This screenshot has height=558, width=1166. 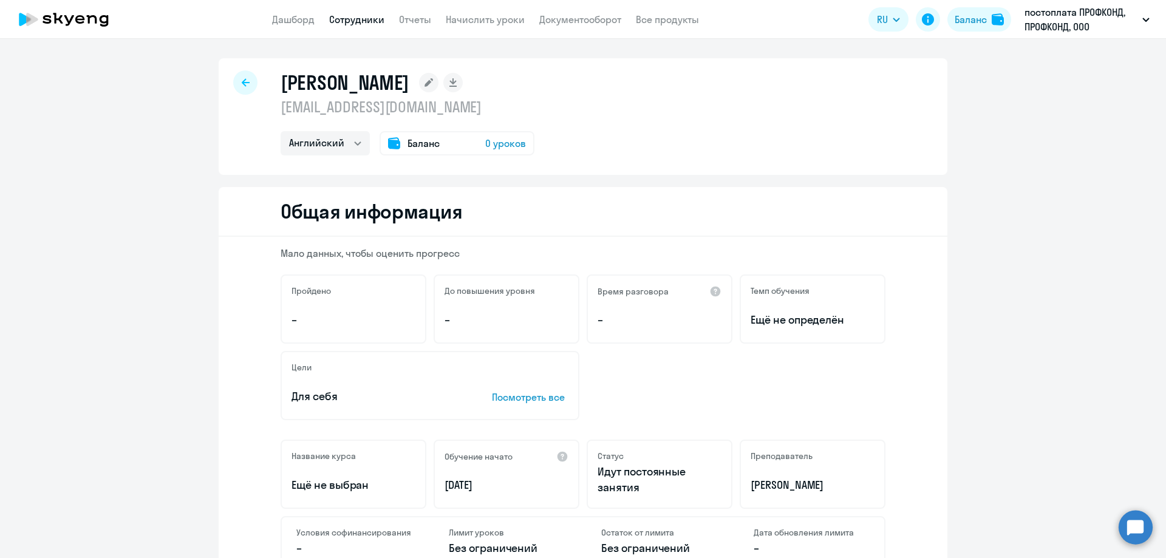 I want to click on button: постоплата ПРОФКОНД, ПРОФКОНД, ООО, so click(x=1087, y=19).